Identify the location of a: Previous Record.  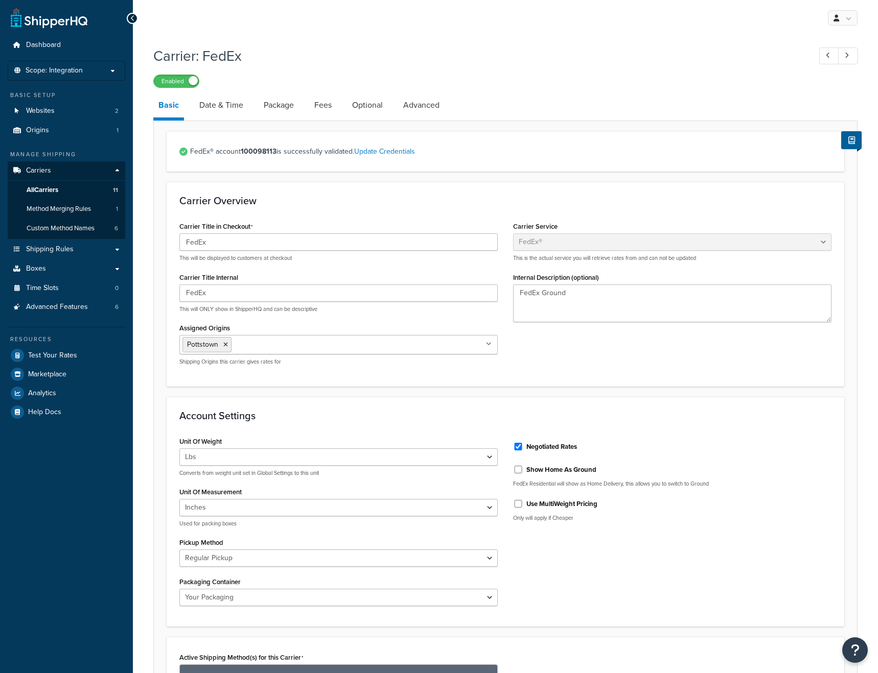
(829, 56).